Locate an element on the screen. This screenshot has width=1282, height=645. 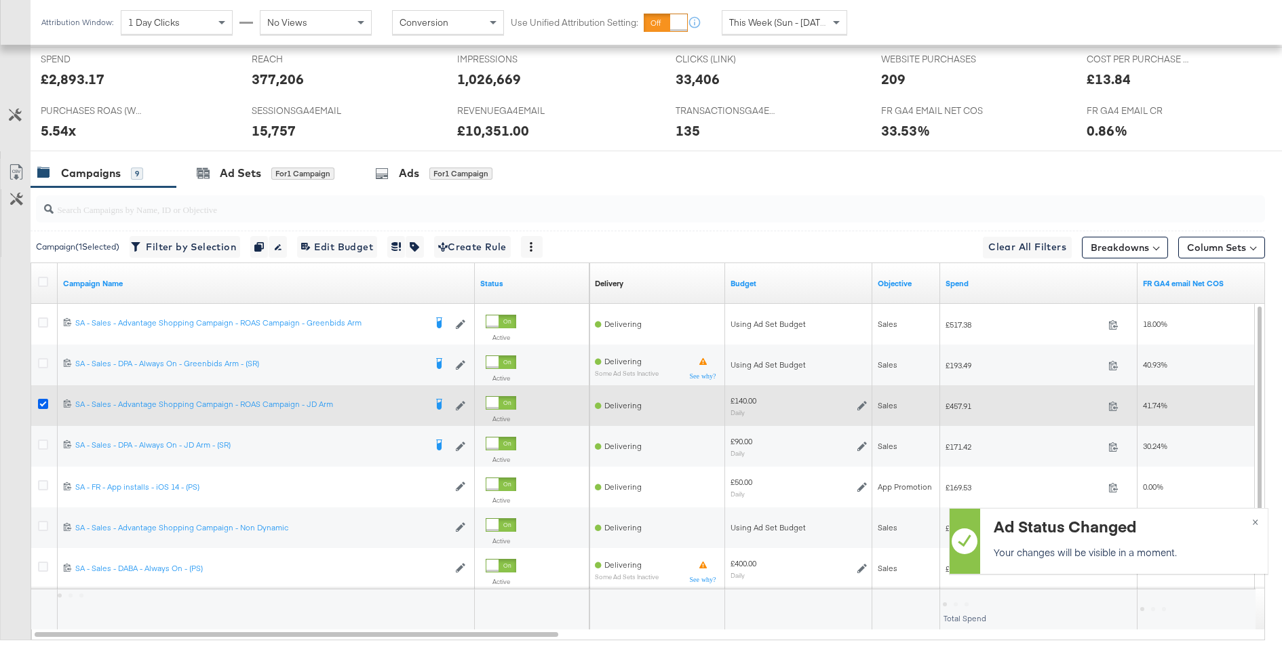
button: Clear All Filters is located at coordinates (1027, 248).